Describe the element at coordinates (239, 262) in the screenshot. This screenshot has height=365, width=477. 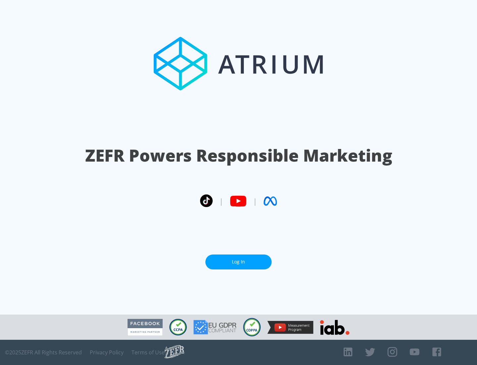
I see `a: Log In` at that location.